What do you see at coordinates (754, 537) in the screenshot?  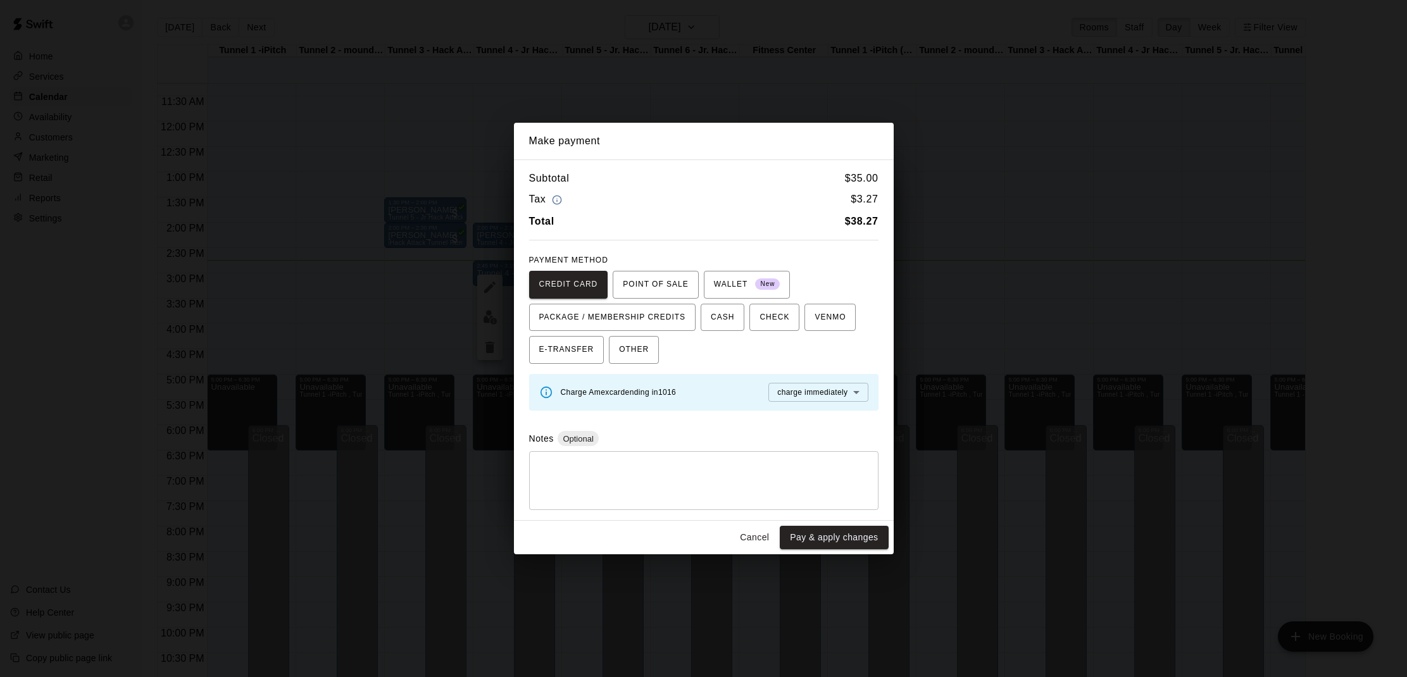 I see `button: Cancel` at bounding box center [754, 537].